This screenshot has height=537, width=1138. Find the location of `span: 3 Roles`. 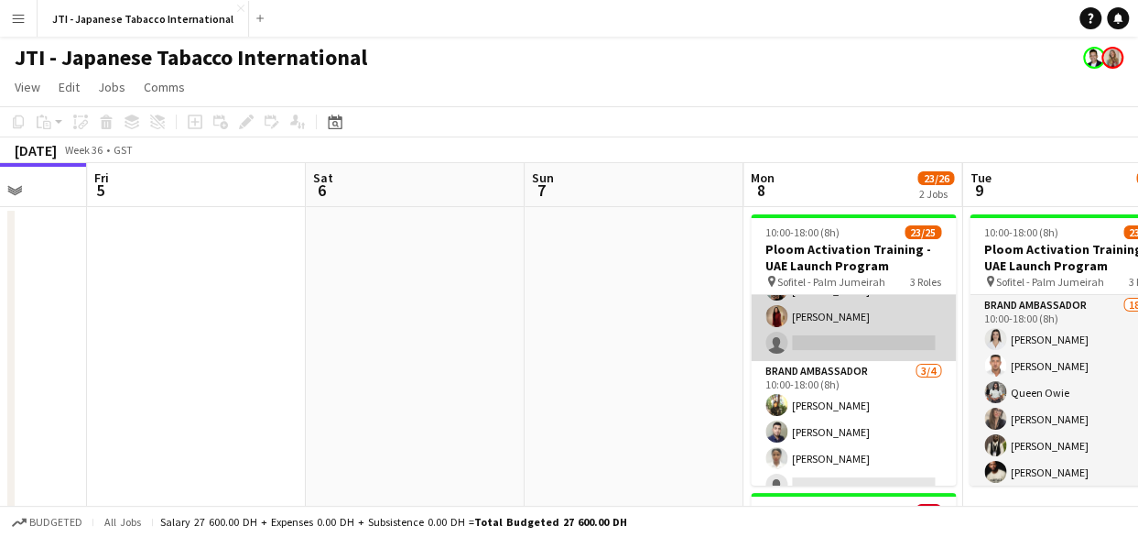

span: 3 Roles is located at coordinates (926, 281).